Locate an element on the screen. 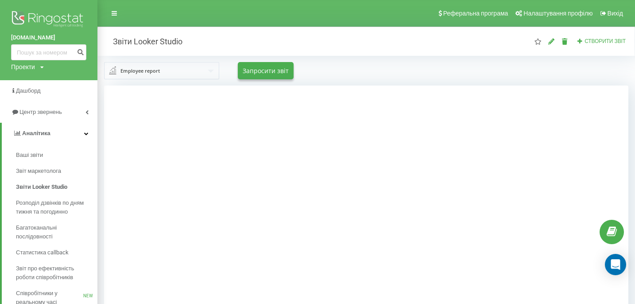  a: Статистика callback is located at coordinates (57, 252).